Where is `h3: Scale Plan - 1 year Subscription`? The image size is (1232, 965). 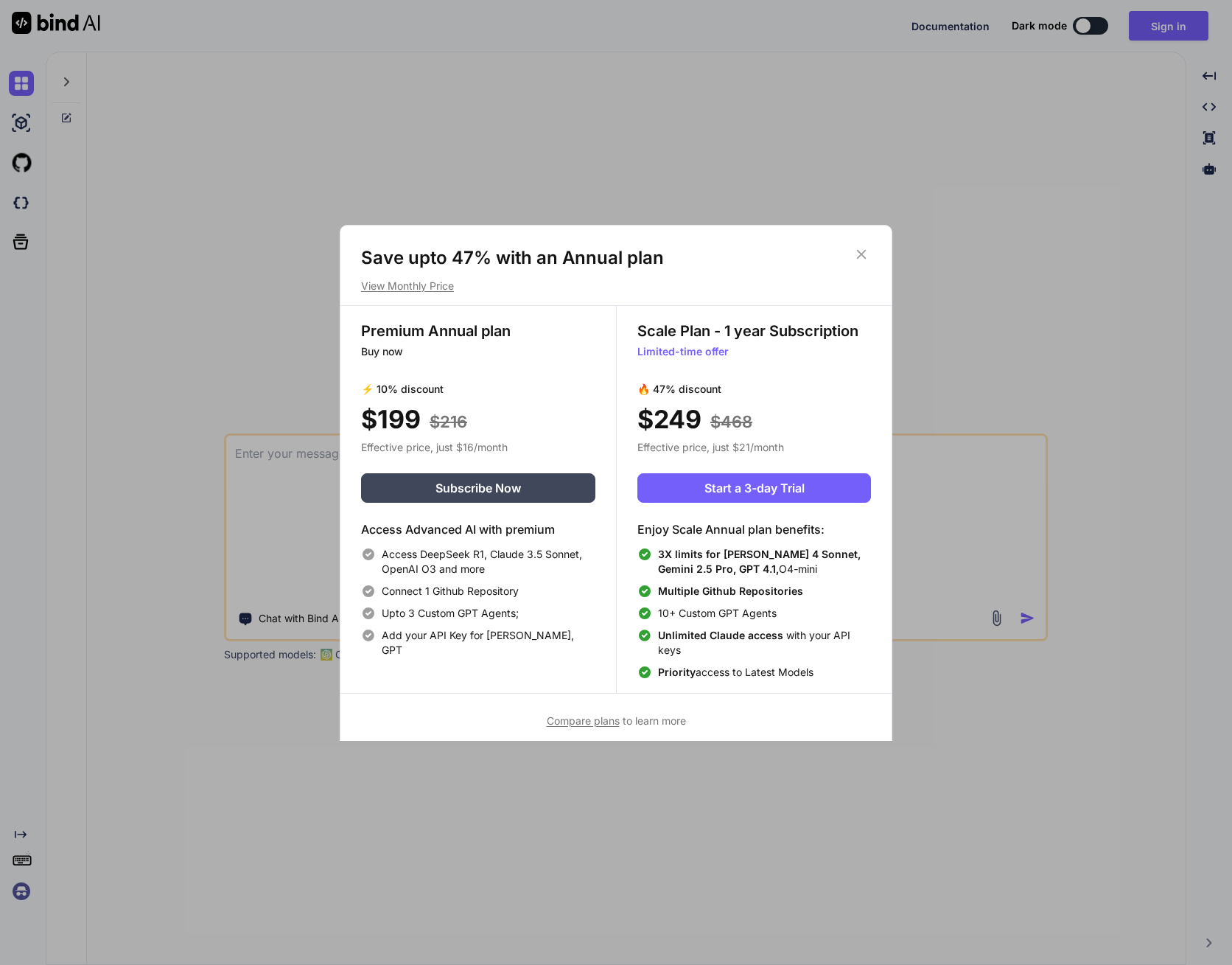 h3: Scale Plan - 1 year Subscription is located at coordinates (754, 331).